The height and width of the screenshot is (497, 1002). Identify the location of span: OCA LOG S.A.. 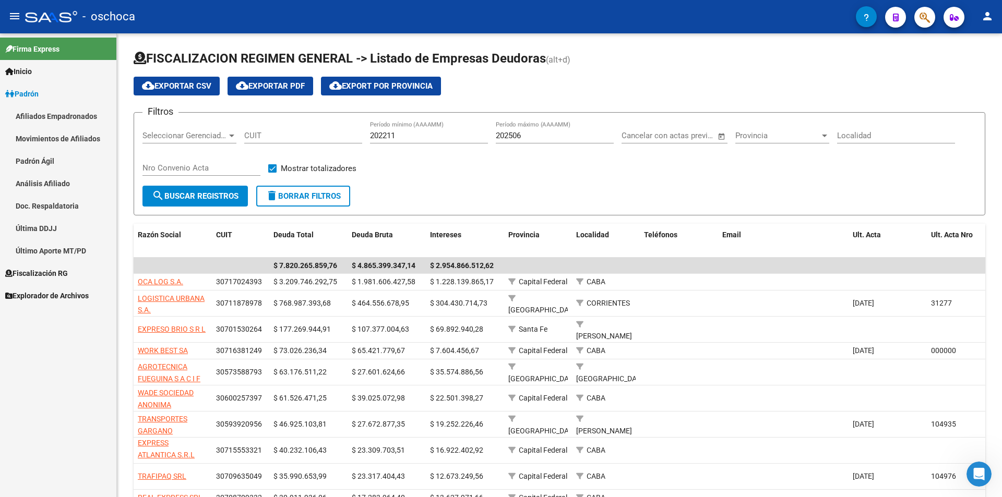
(160, 282).